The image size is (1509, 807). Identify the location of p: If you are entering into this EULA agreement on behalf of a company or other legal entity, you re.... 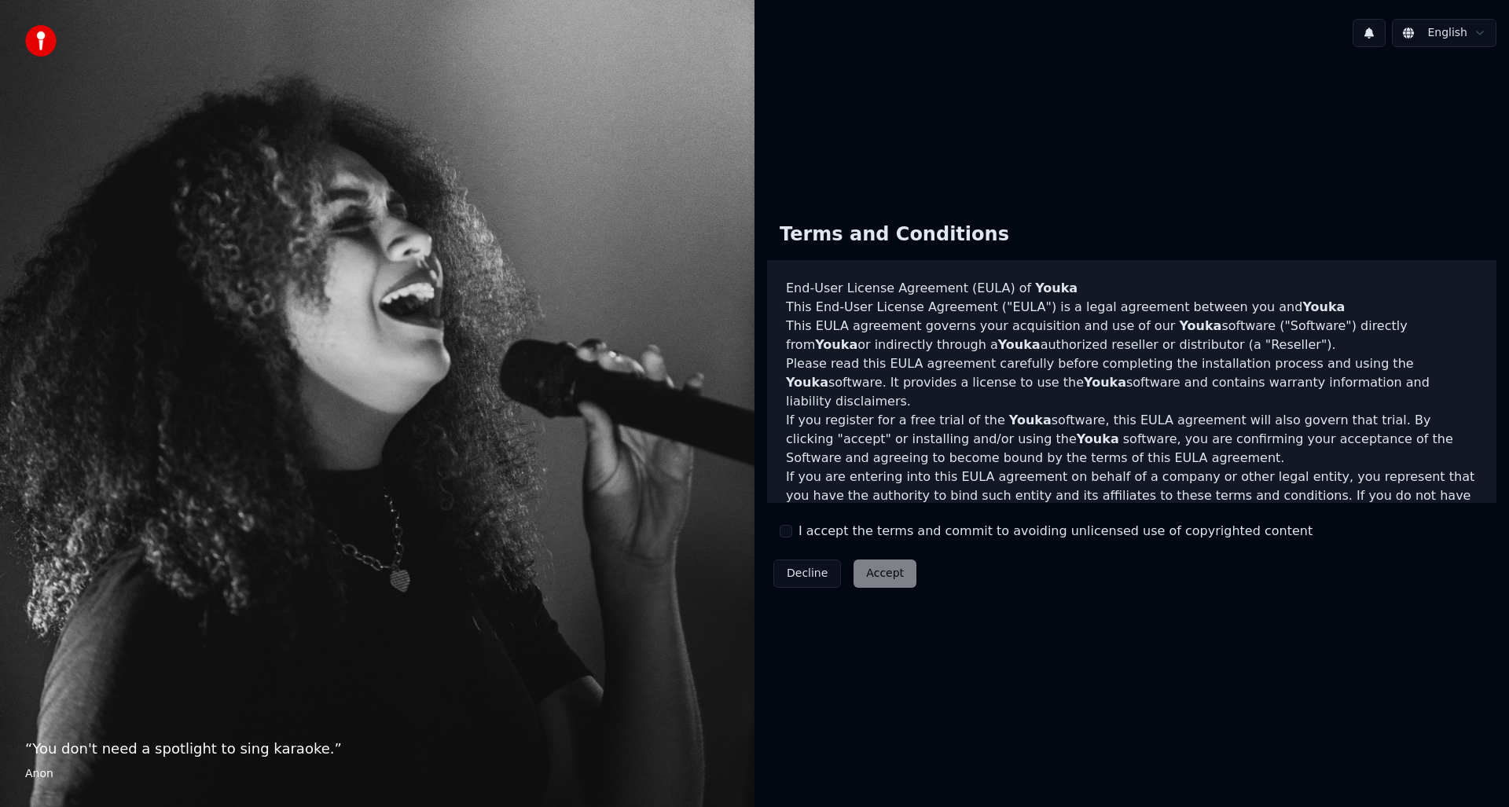
(1132, 505).